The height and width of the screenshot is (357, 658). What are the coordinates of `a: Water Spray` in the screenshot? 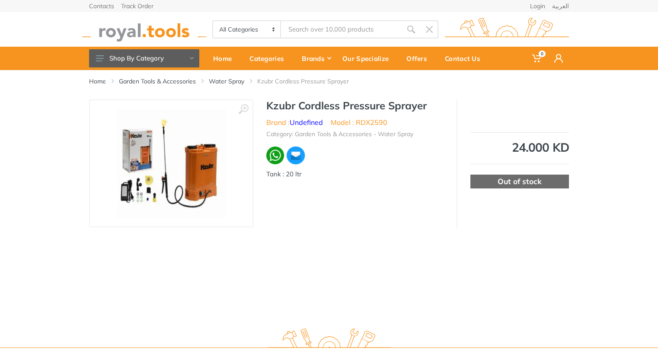 It's located at (227, 81).